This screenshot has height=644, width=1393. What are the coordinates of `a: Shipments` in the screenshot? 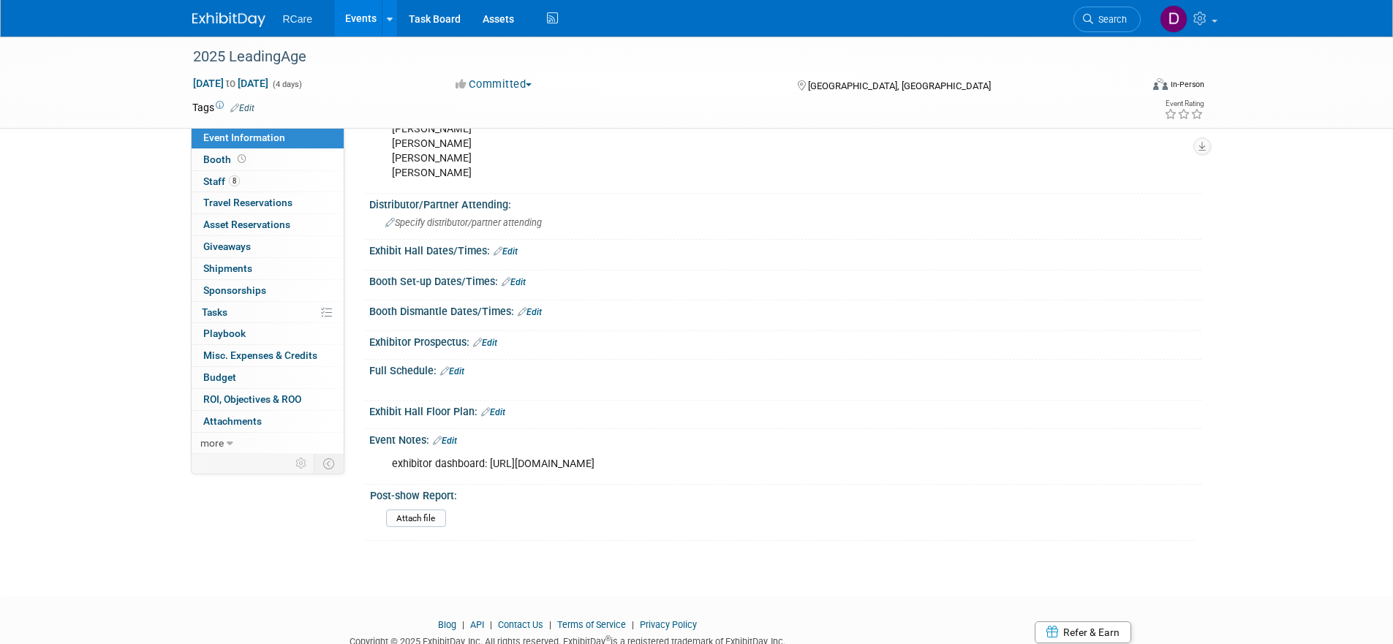 It's located at (268, 268).